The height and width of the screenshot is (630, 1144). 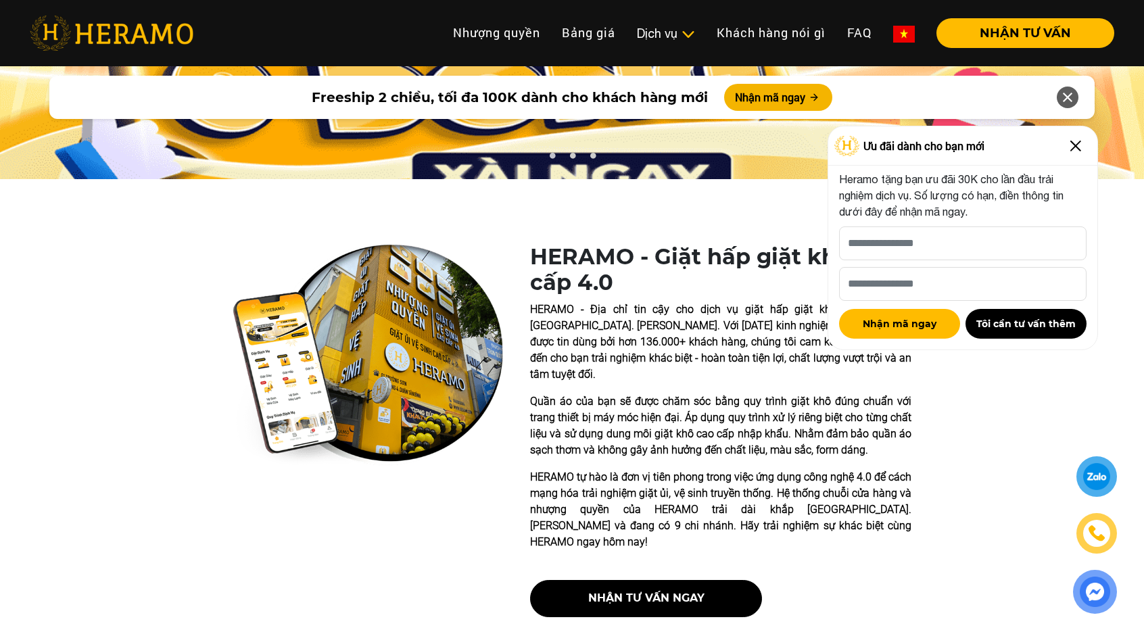 I want to click on span: Ưu đãi dành cho bạn mới, so click(x=923, y=146).